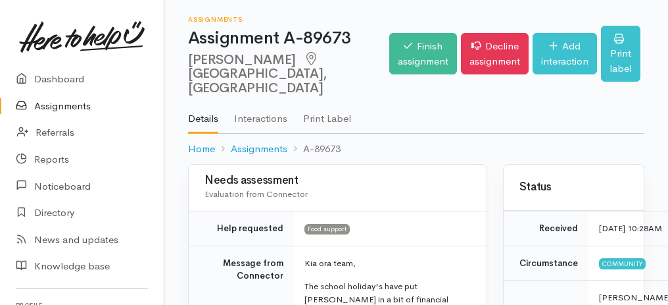 The height and width of the screenshot is (305, 668). What do you see at coordinates (261, 114) in the screenshot?
I see `a: Interactions` at bounding box center [261, 114].